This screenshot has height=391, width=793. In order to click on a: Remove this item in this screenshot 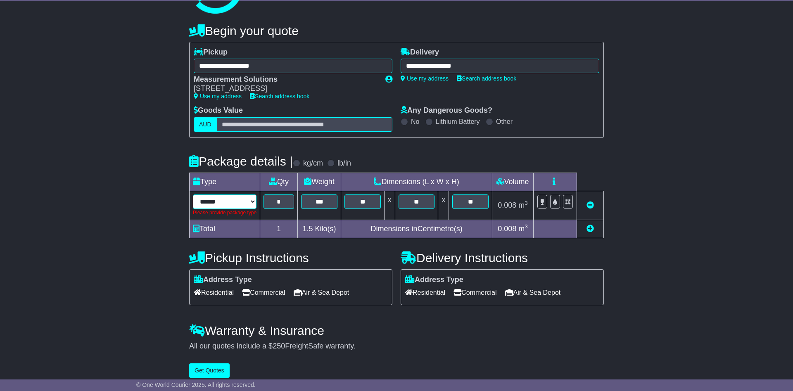, I will do `click(590, 205)`.